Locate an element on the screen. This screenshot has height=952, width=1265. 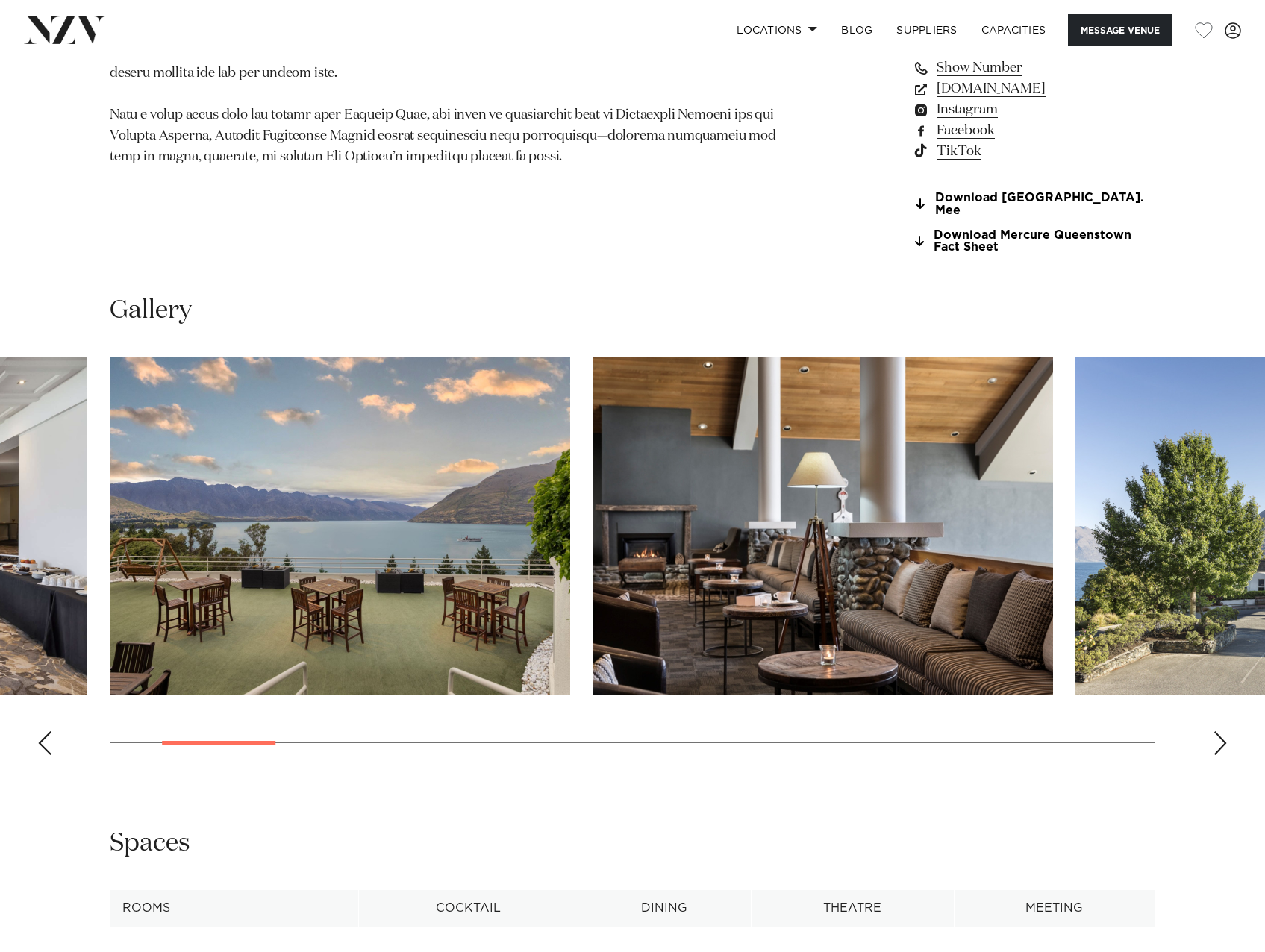
a: Show Number is located at coordinates (1034, 68).